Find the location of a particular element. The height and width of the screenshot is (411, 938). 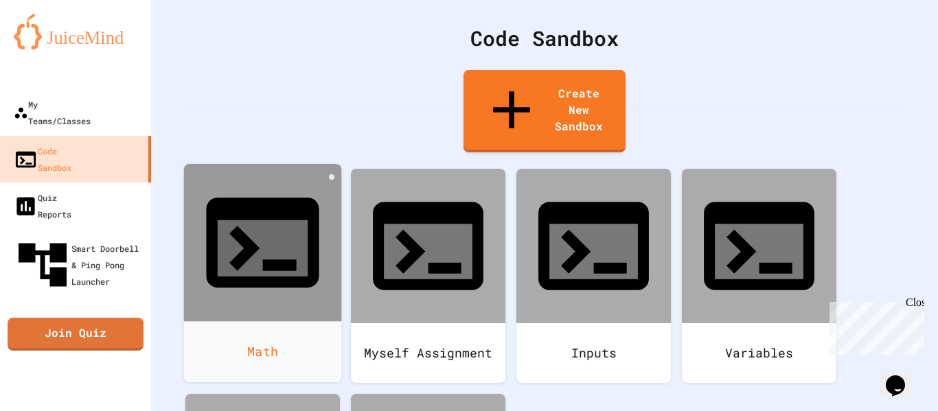

a: Inputs is located at coordinates (593, 276).